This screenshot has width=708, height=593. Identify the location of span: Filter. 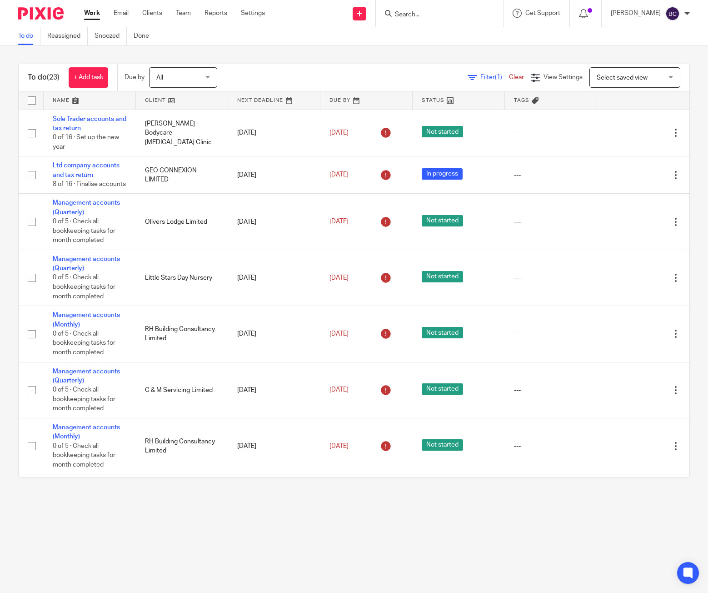
(495, 77).